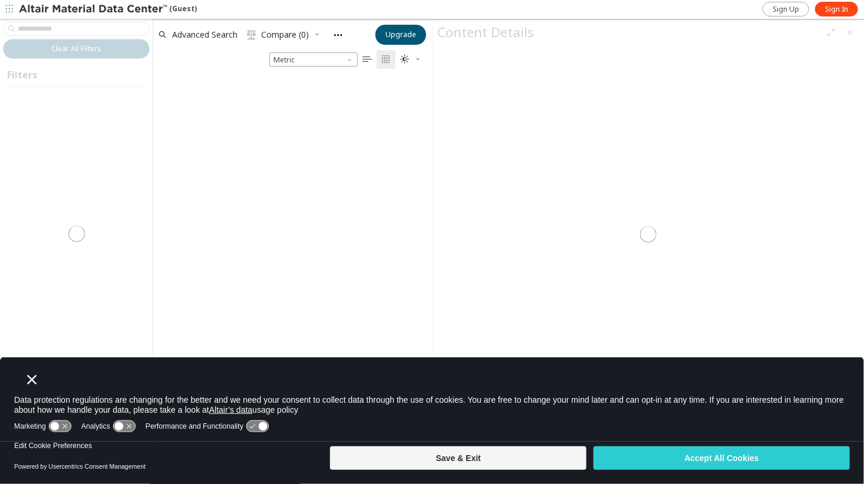  I want to click on a: Sign In, so click(836, 9).